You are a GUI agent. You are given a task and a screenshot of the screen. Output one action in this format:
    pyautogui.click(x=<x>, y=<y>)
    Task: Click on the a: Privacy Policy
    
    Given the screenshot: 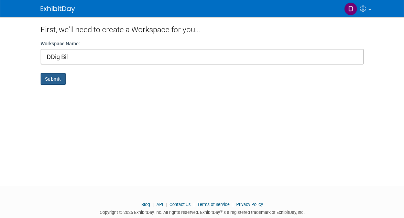 What is the action you would take?
    pyautogui.click(x=249, y=204)
    